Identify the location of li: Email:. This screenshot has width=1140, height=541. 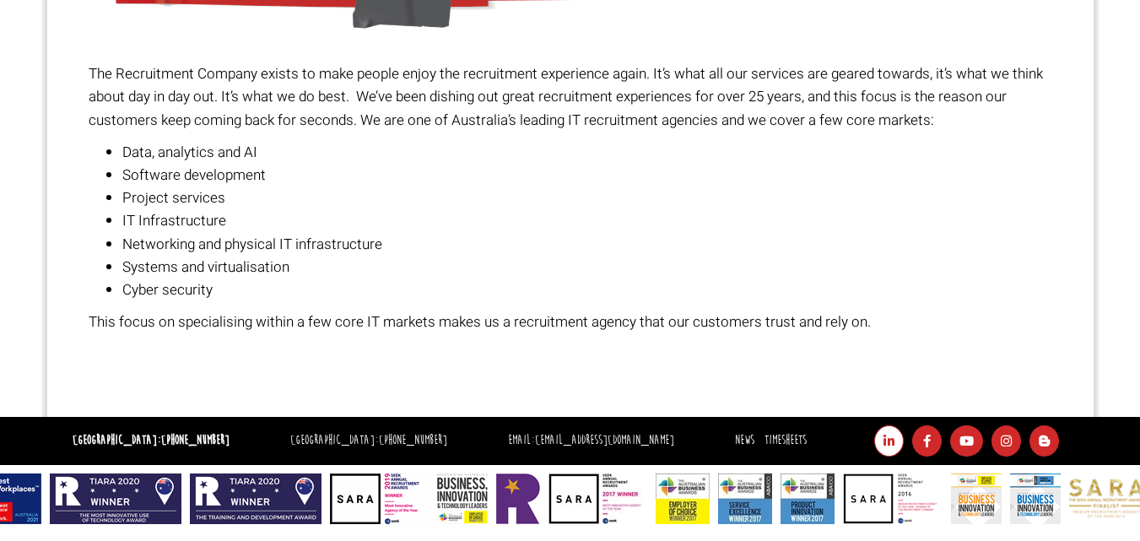
(590, 440).